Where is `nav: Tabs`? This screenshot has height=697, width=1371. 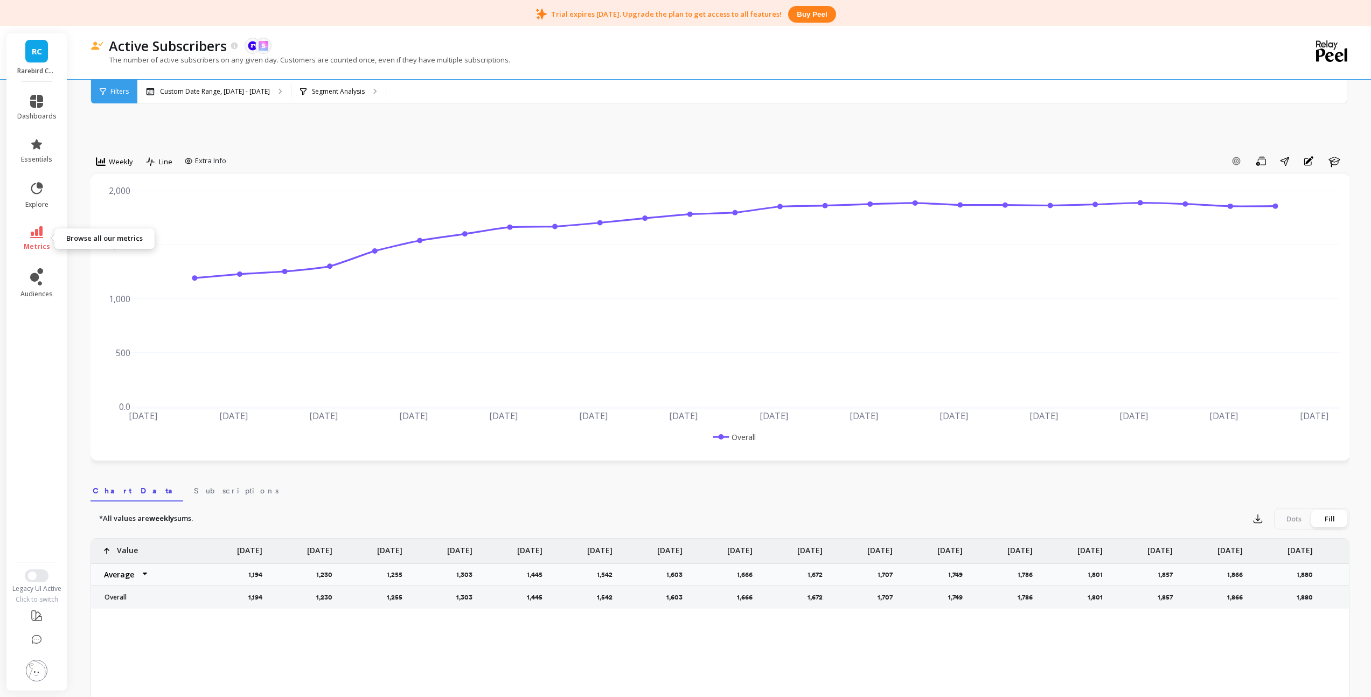
nav: Tabs is located at coordinates (720, 489).